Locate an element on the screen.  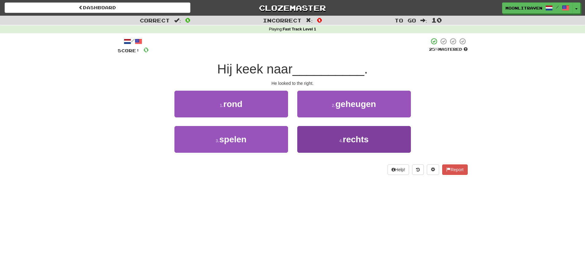
button: 2.geheugen is located at coordinates (354, 104).